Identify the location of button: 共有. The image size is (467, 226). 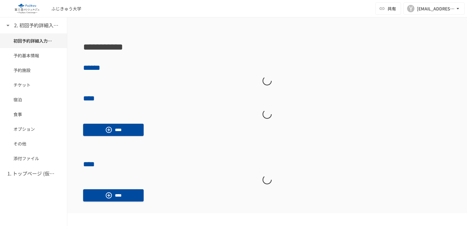
(388, 9).